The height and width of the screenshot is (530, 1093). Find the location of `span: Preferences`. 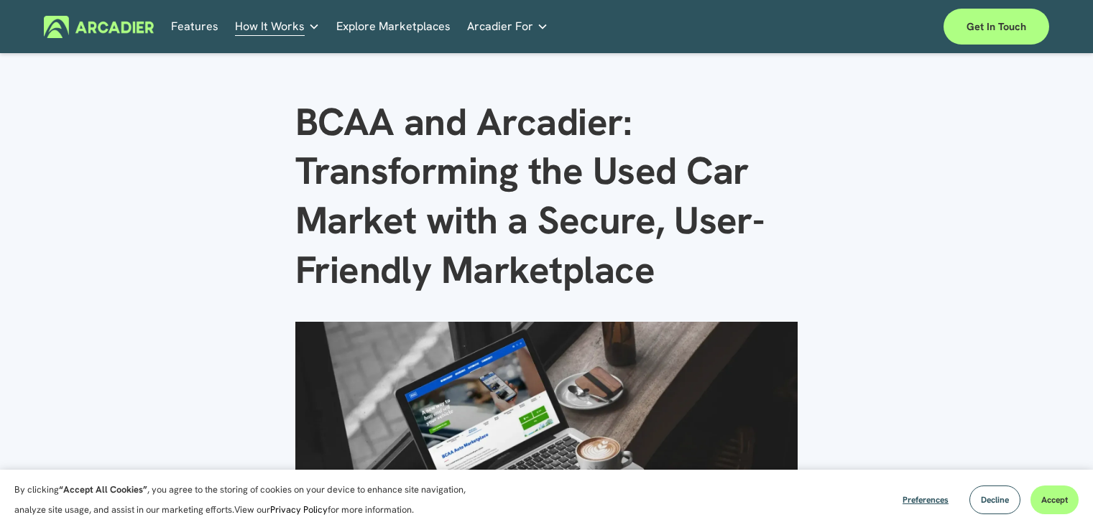

span: Preferences is located at coordinates (926, 500).